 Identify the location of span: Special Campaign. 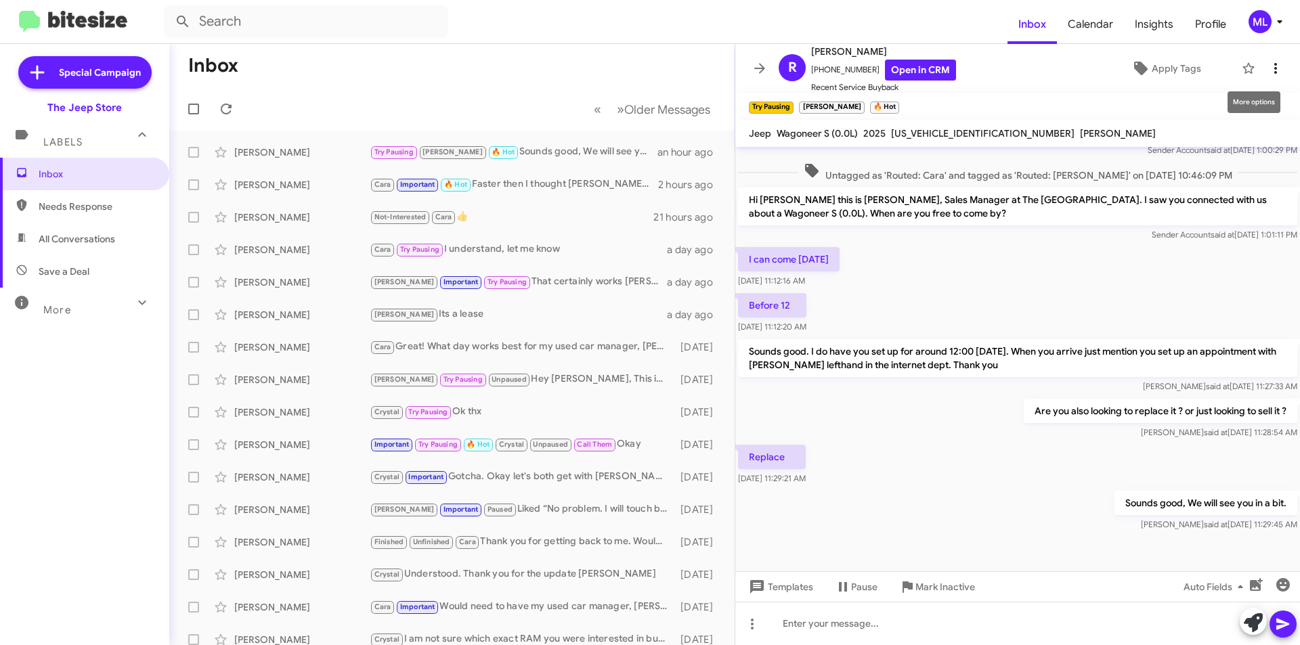
(100, 72).